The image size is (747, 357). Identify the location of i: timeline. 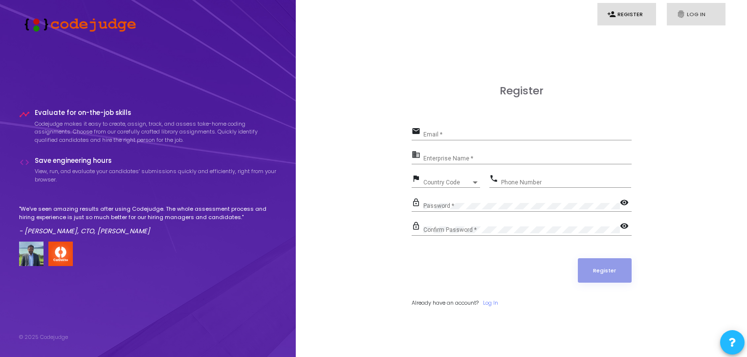
(24, 114).